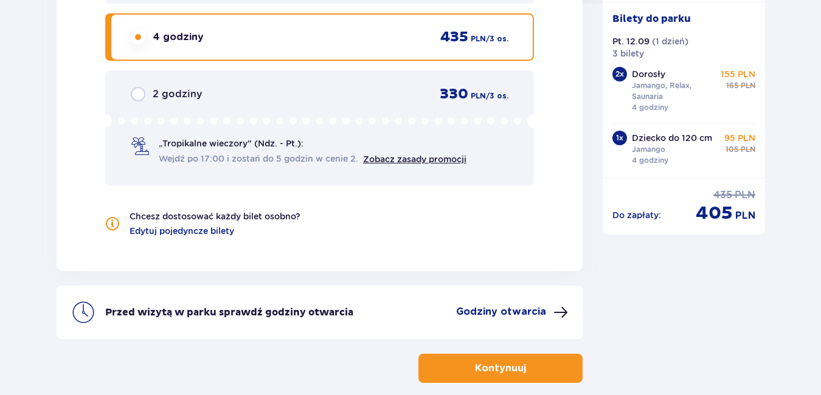 This screenshot has width=821, height=395. I want to click on p: Jamango, so click(648, 150).